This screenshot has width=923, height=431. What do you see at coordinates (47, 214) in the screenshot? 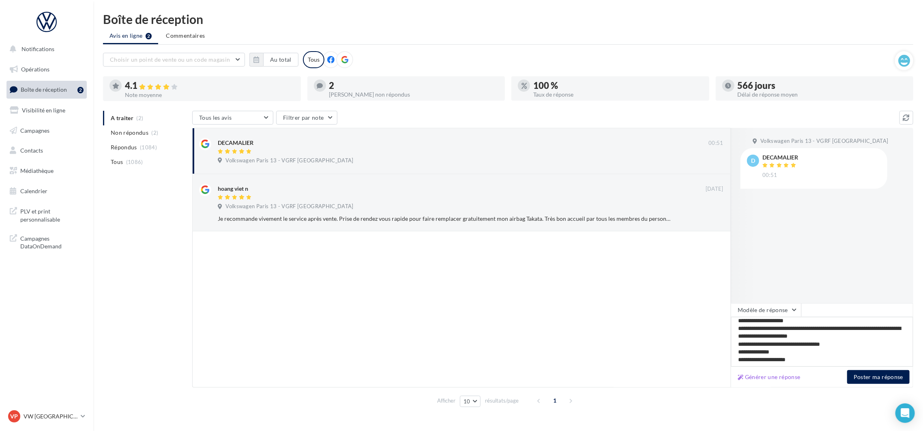
I see `a: PLV et print personnalisable` at bounding box center [47, 214].